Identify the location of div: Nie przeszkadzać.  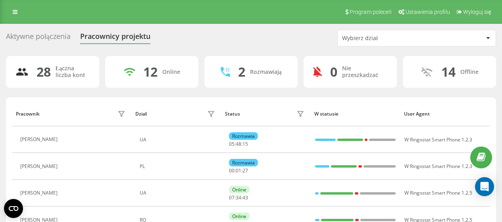
(365, 72).